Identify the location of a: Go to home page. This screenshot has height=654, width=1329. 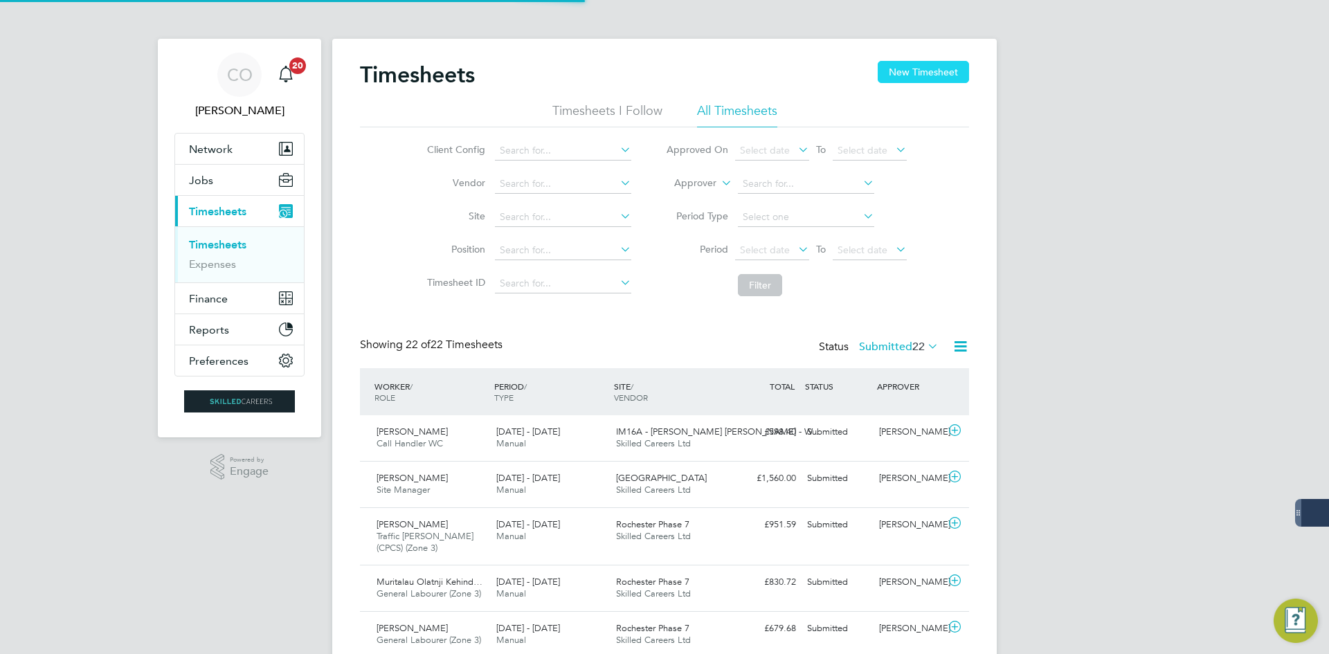
(240, 402).